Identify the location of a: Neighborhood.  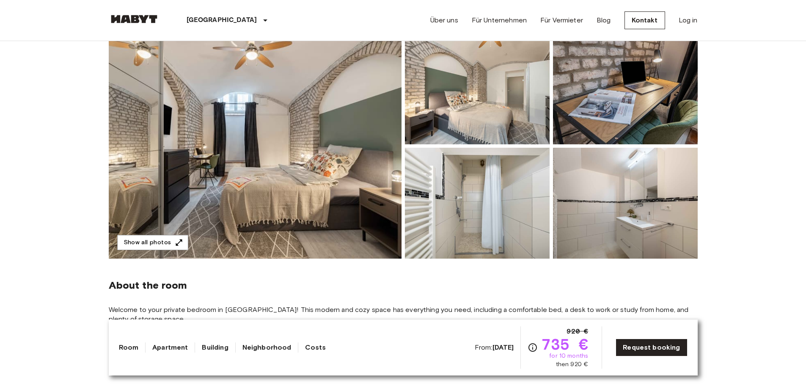
(267, 348).